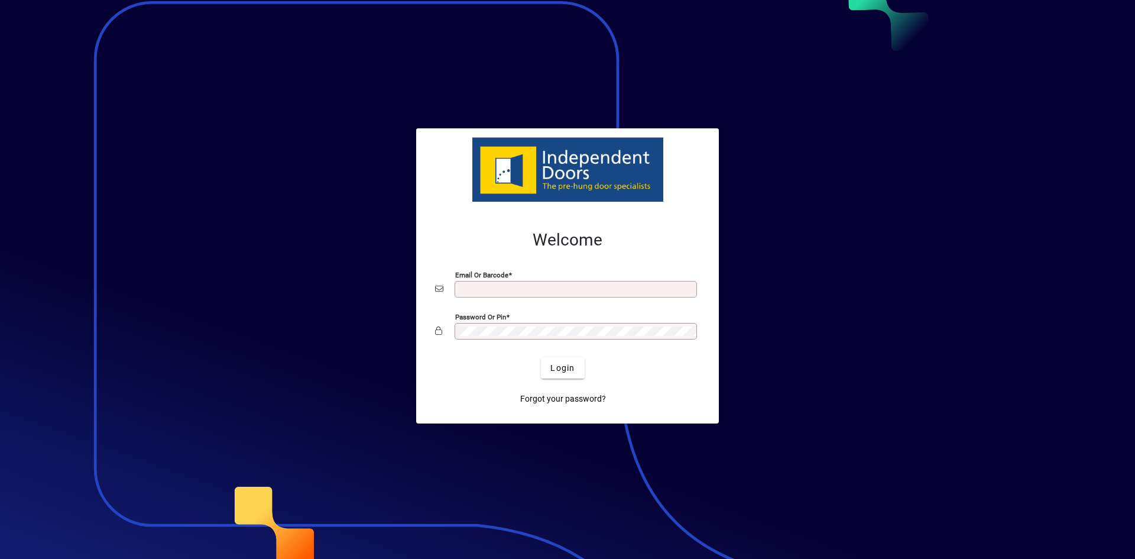 The height and width of the screenshot is (559, 1135). What do you see at coordinates (563, 399) in the screenshot?
I see `span: Forgot your password?` at bounding box center [563, 399].